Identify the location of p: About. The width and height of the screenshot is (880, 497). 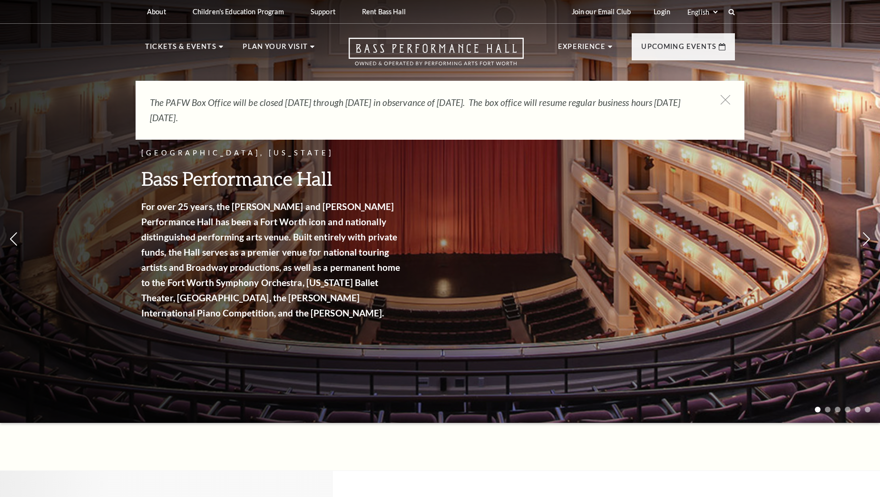
(156, 11).